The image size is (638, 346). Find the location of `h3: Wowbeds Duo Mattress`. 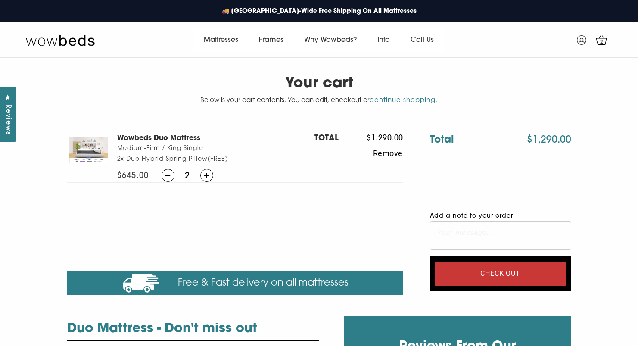

h3: Wowbeds Duo Mattress is located at coordinates (216, 138).